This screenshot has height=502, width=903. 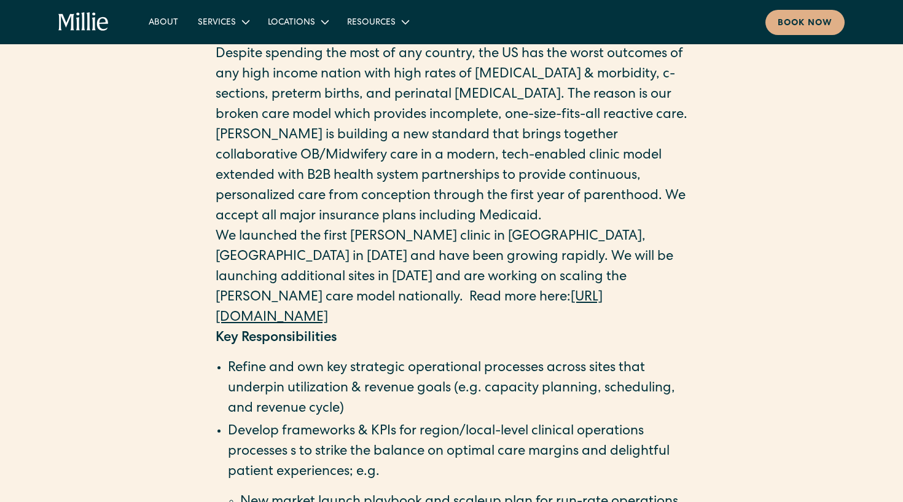 What do you see at coordinates (452, 85) in the screenshot?
I see `p: Despite spending the most of any country, the US has the worst outcomes of any high income nation...` at bounding box center [452, 85].